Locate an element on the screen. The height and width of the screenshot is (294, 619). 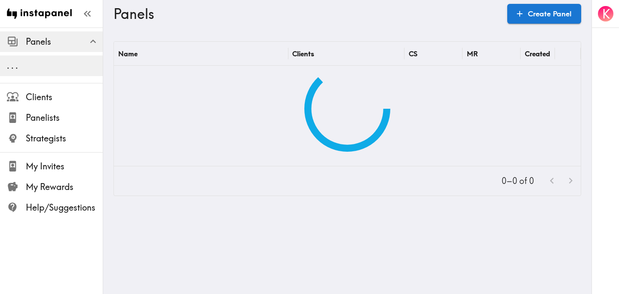
span: Panelists is located at coordinates (64, 118).